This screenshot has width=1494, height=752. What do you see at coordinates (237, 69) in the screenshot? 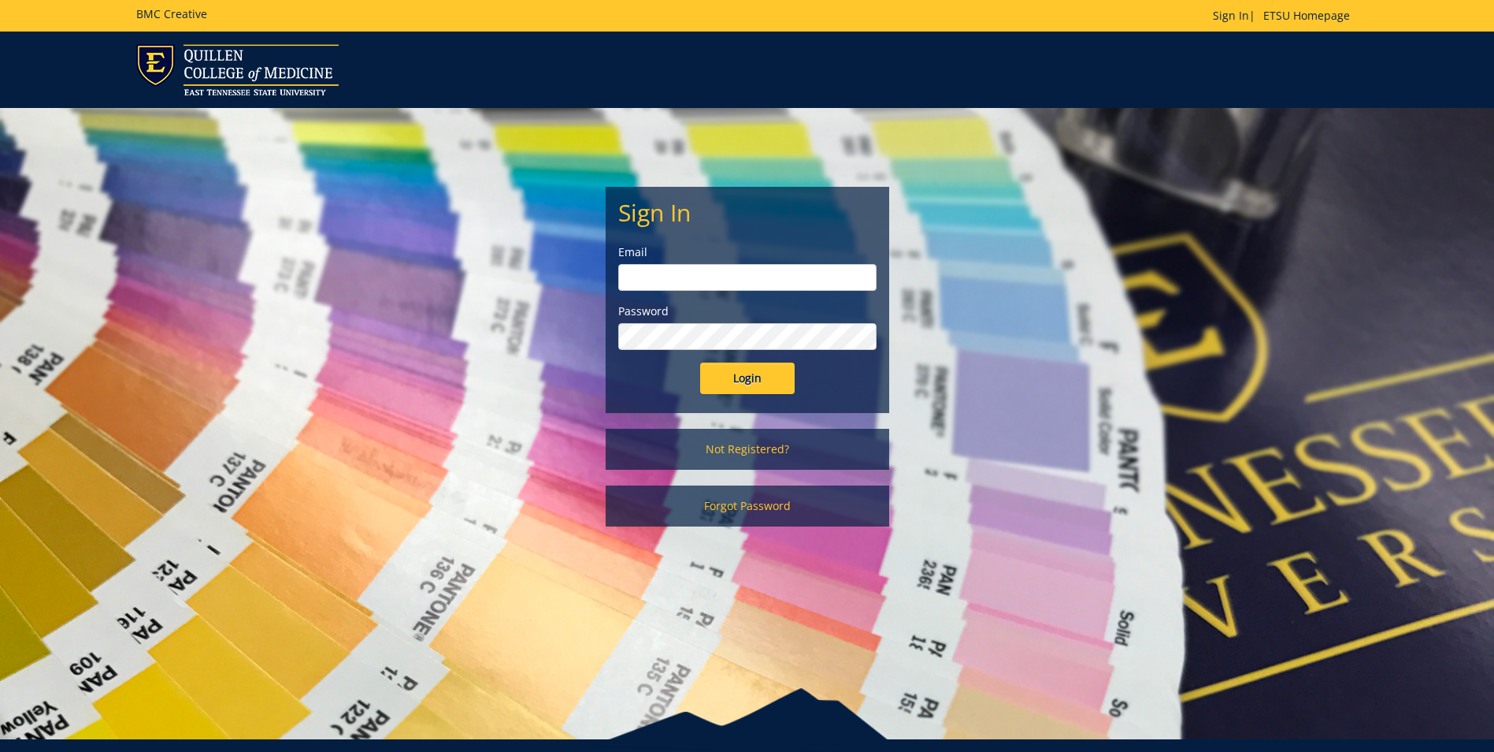
I see `img: ETSU logo` at bounding box center [237, 69].